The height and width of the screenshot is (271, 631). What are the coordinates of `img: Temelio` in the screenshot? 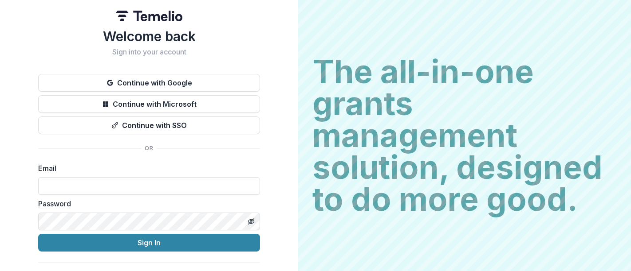 It's located at (149, 16).